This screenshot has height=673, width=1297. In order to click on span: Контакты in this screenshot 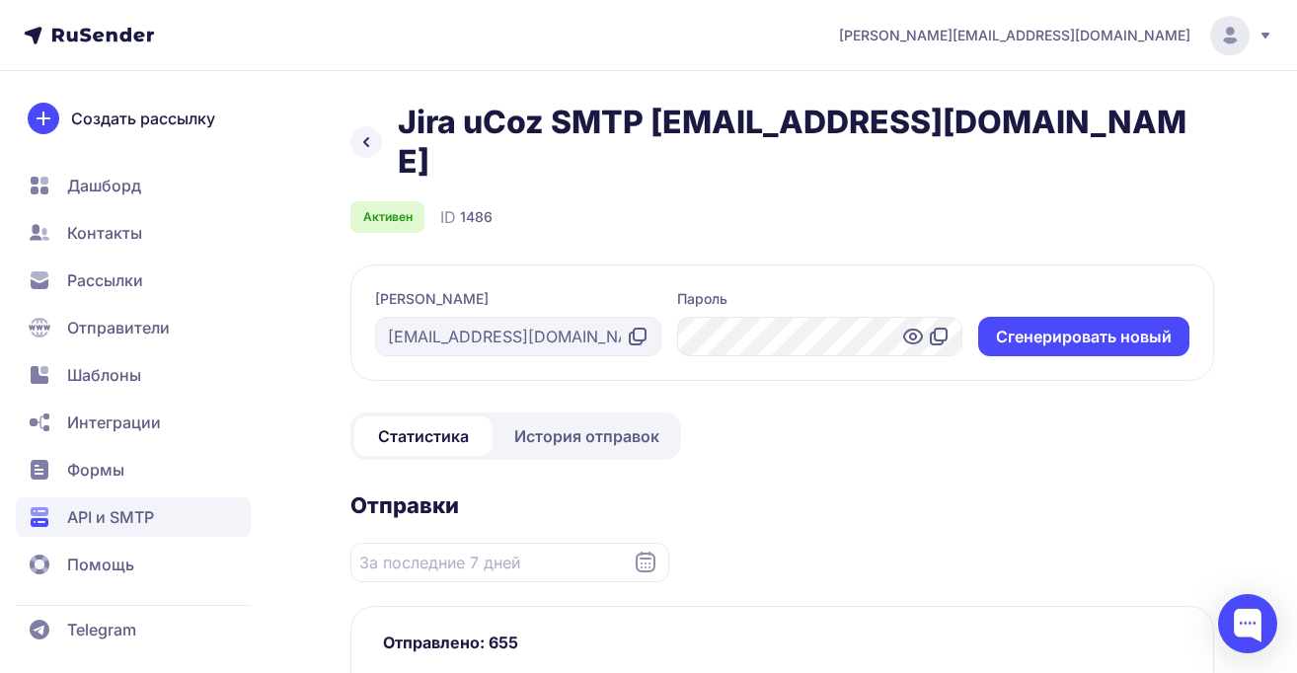, I will do `click(105, 233)`.